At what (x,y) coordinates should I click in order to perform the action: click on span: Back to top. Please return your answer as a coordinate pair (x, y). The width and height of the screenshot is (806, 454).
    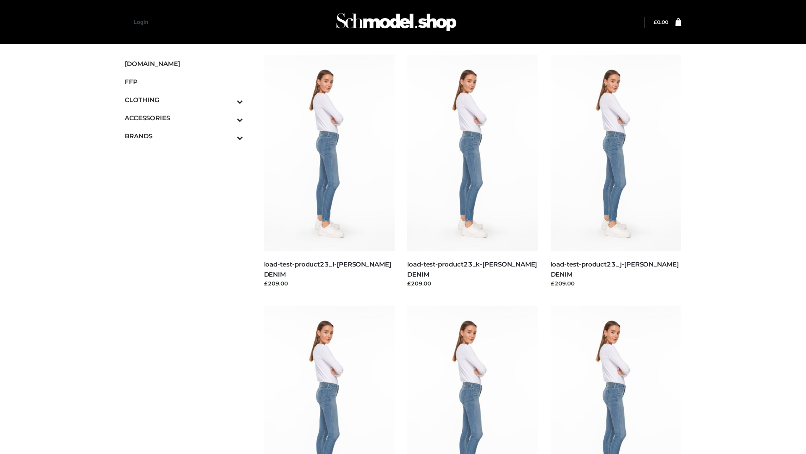
    Looking at the image, I should click on (785, 407).